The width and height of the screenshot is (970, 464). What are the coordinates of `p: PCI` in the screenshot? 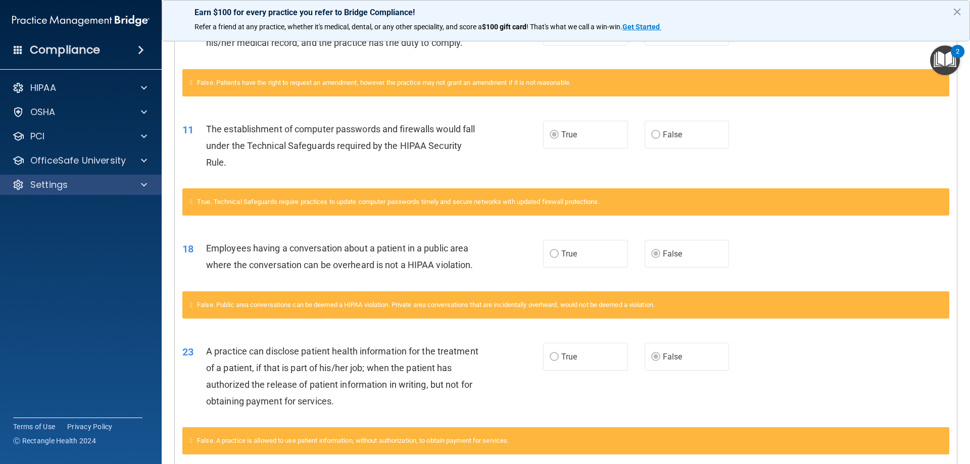 It's located at (37, 136).